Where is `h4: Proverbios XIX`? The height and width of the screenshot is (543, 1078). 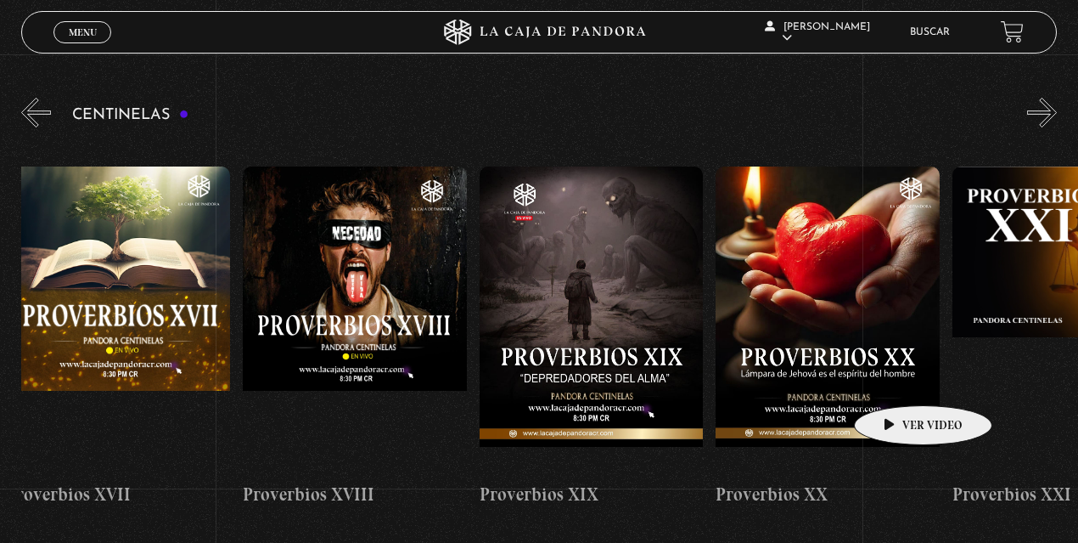 h4: Proverbios XIX is located at coordinates (592, 494).